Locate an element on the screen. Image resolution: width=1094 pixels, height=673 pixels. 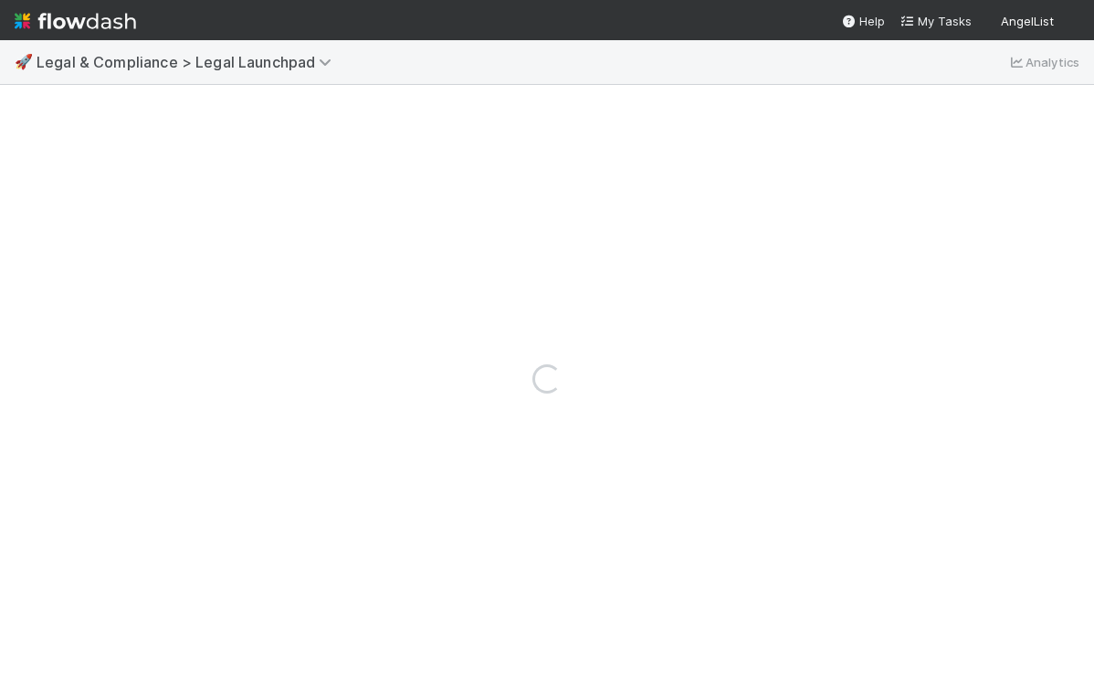
span: AngelList is located at coordinates (1027, 21).